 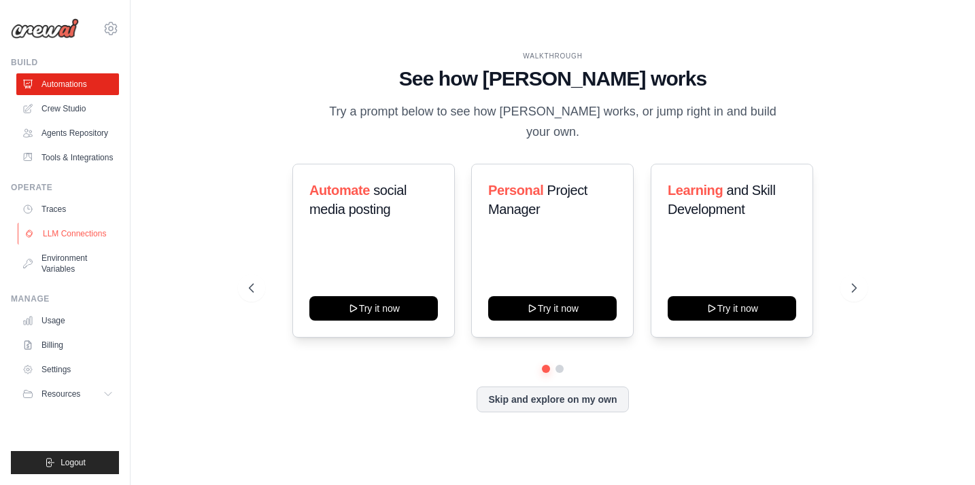 I want to click on a: Billing, so click(x=67, y=345).